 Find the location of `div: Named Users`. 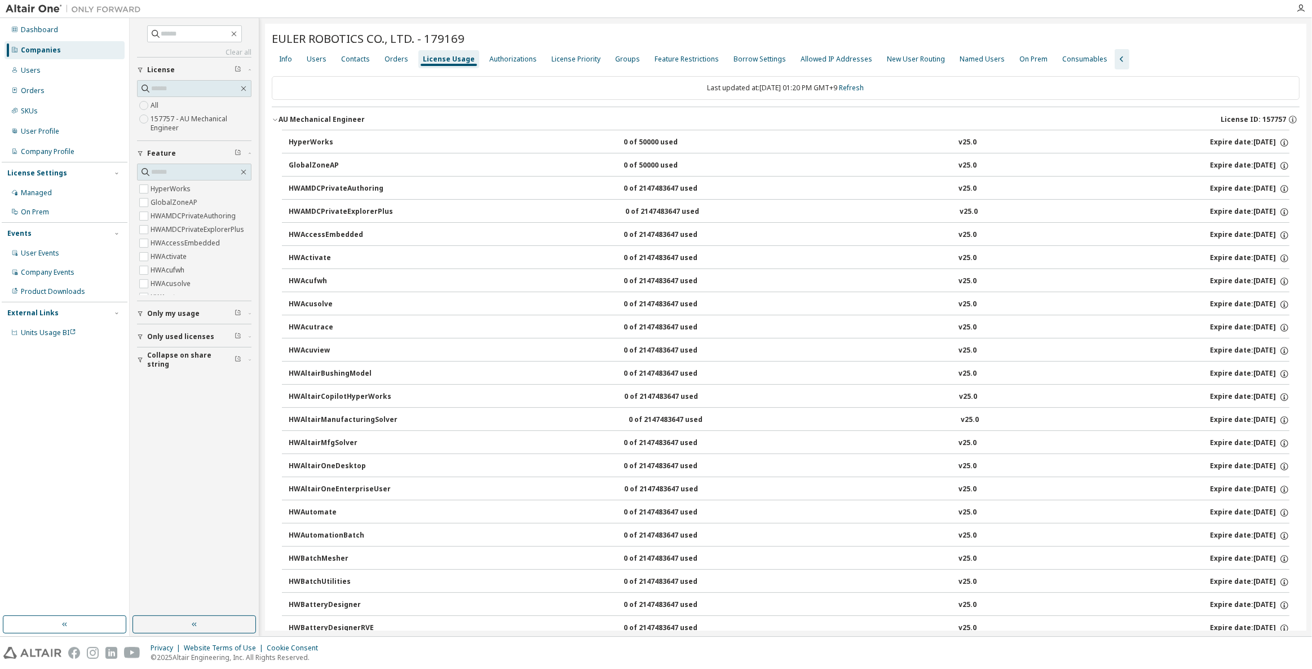

div: Named Users is located at coordinates (982, 59).